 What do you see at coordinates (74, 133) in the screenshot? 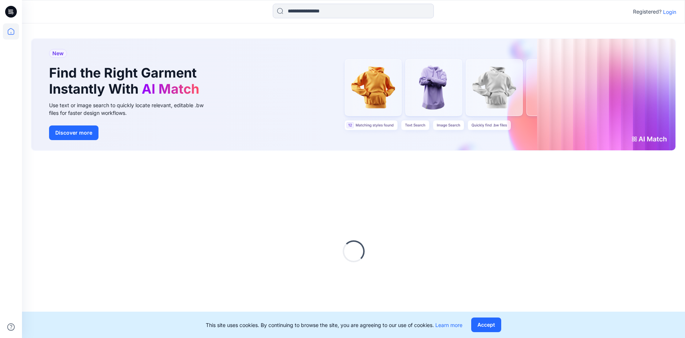
I see `a: Discover more` at bounding box center [74, 133].